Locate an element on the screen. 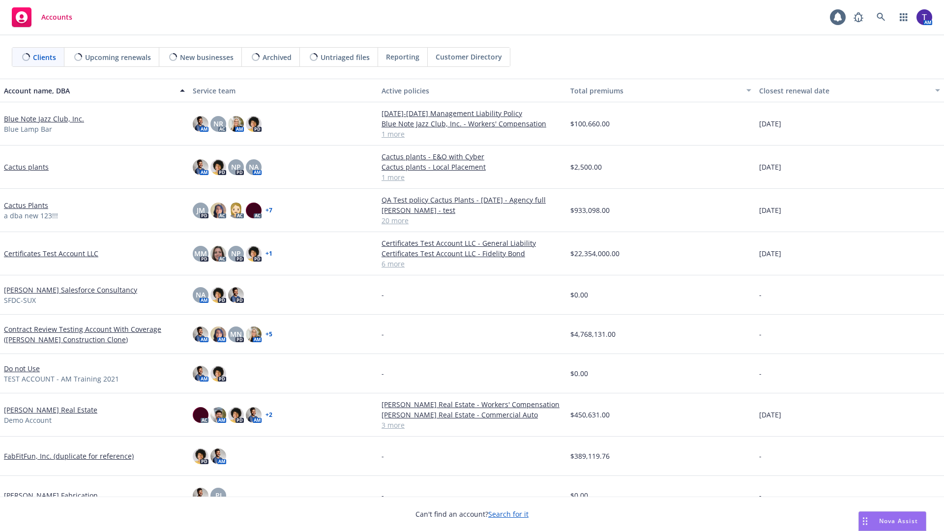 The image size is (944, 531). span: Clients is located at coordinates (44, 57).